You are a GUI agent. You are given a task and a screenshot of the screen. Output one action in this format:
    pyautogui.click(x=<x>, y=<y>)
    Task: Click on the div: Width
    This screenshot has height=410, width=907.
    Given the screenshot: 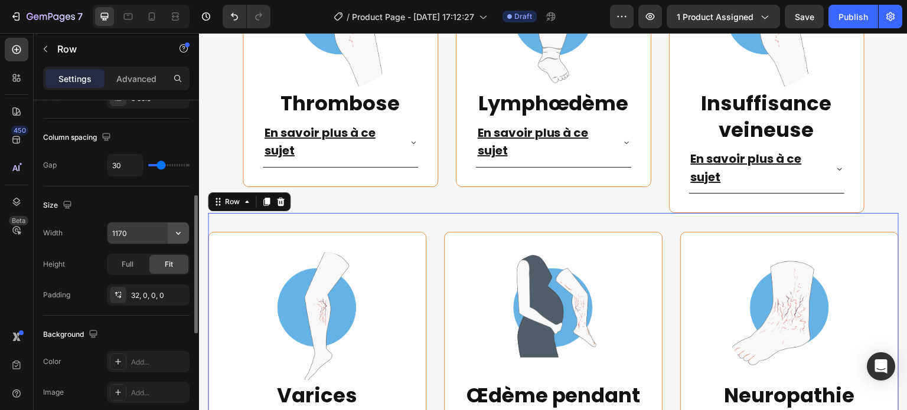 What is the action you would take?
    pyautogui.click(x=53, y=233)
    